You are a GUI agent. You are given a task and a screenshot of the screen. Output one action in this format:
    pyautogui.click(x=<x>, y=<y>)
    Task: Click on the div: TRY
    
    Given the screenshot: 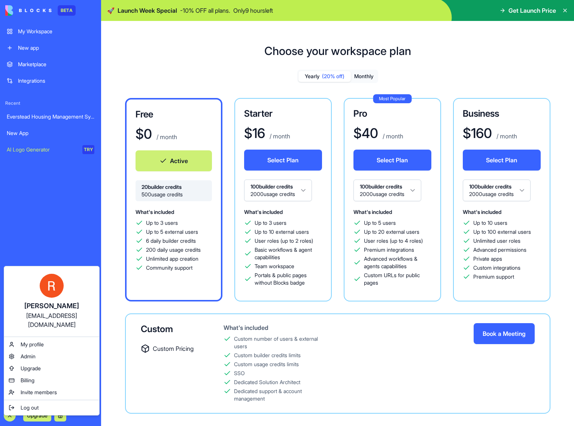 What is the action you would take?
    pyautogui.click(x=88, y=150)
    